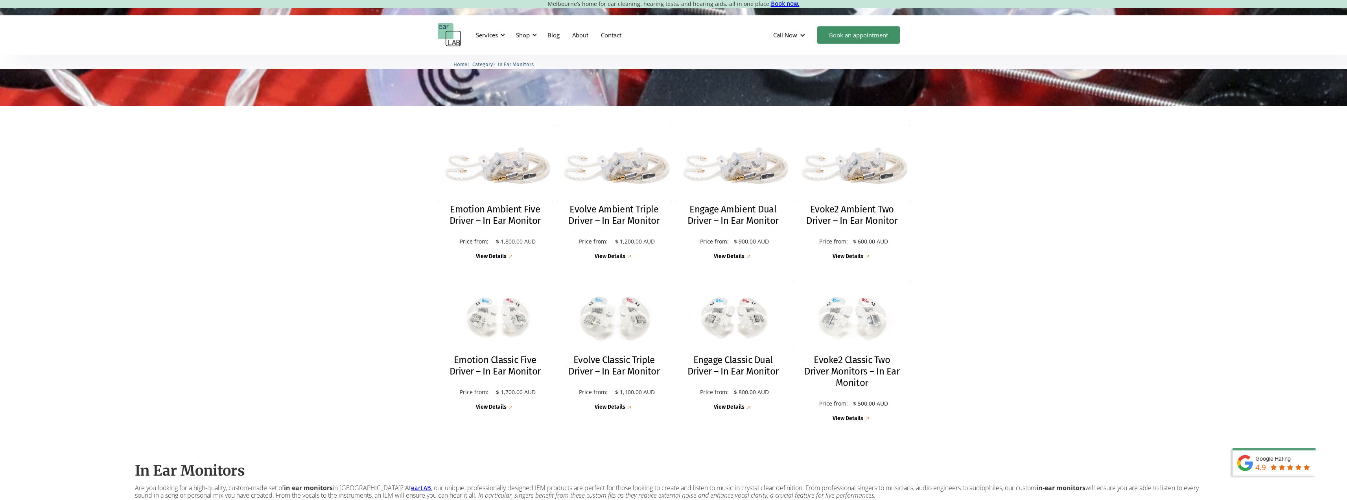  I want to click on h2: Evolve Classic Triple Driver – In Ear Monitor, so click(614, 366).